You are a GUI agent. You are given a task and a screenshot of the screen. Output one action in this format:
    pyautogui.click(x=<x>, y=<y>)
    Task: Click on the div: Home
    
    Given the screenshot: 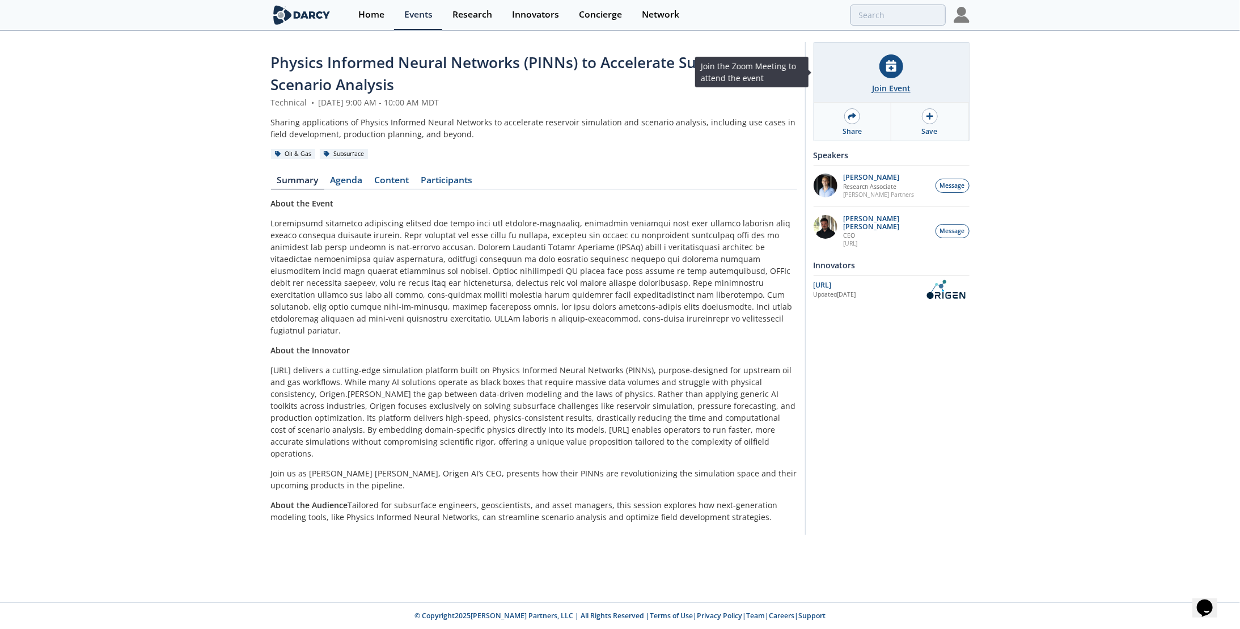 What is the action you would take?
    pyautogui.click(x=371, y=15)
    